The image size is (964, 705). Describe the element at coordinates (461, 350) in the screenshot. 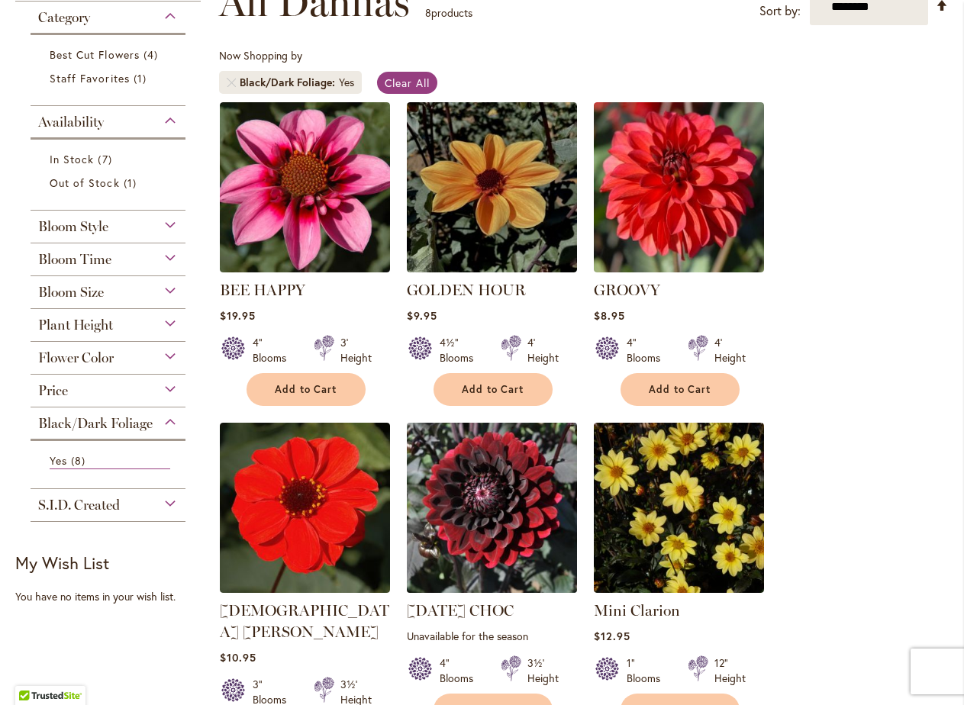

I see `div: 4½" Blooms` at that location.